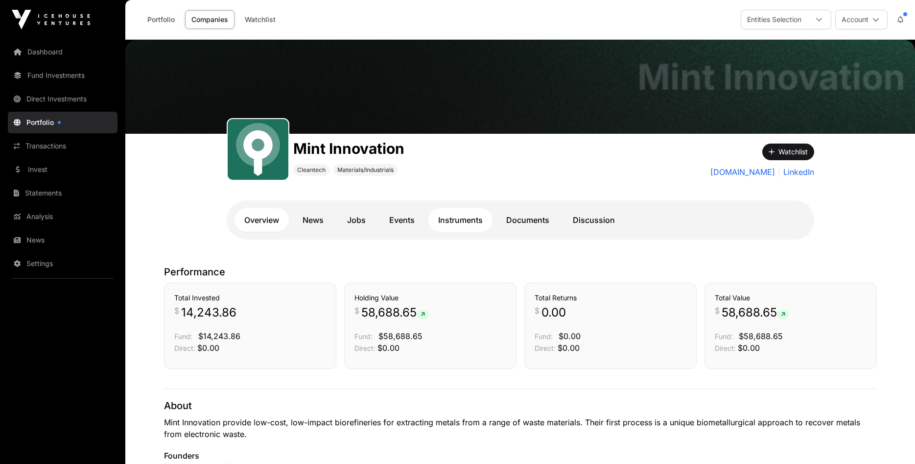  What do you see at coordinates (460, 220) in the screenshot?
I see `a: Instruments` at bounding box center [460, 220].